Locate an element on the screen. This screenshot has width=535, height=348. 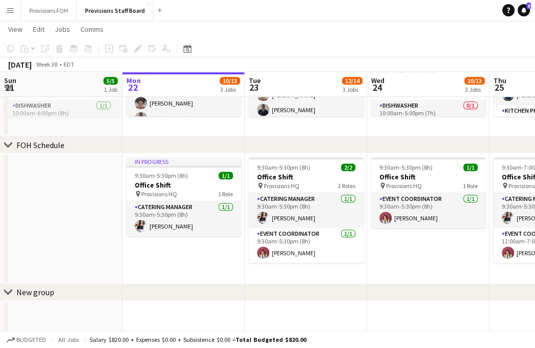
div: 1 Job is located at coordinates (111, 89).